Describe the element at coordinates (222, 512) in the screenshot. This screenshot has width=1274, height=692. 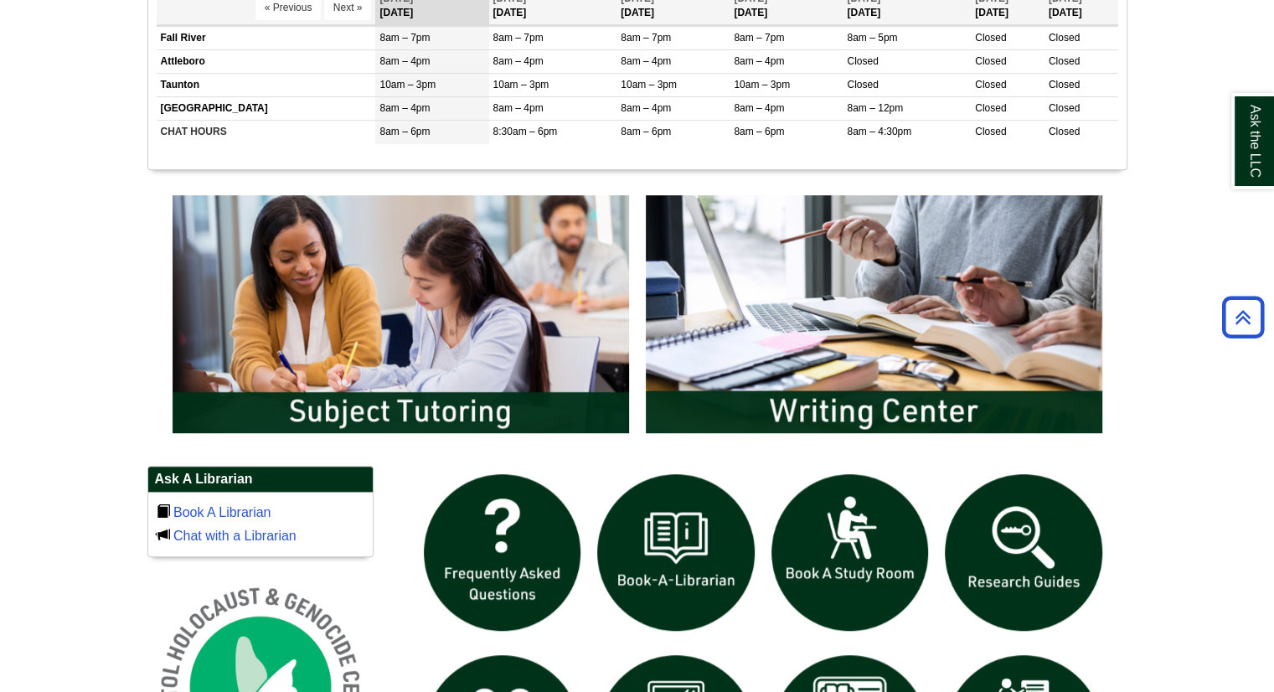
I see `a: Book A Librarian` at that location.